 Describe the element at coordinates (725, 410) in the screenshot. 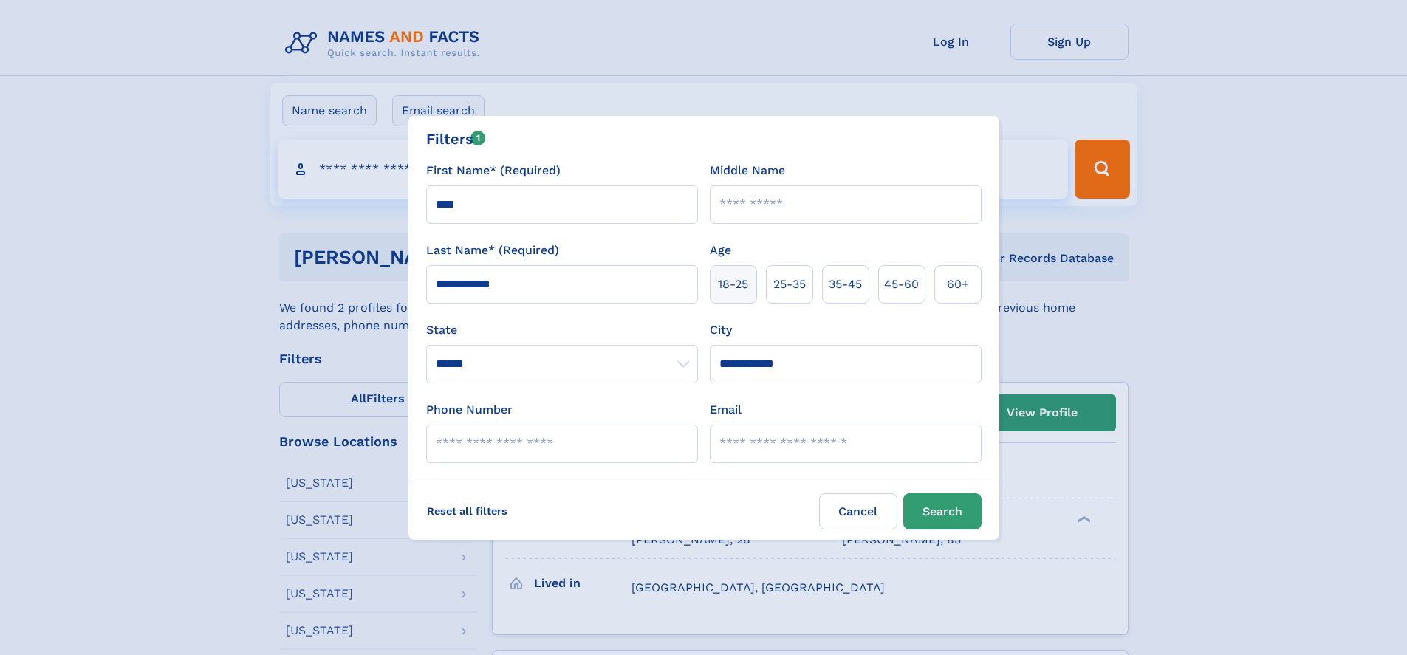

I see `label: Email` at that location.